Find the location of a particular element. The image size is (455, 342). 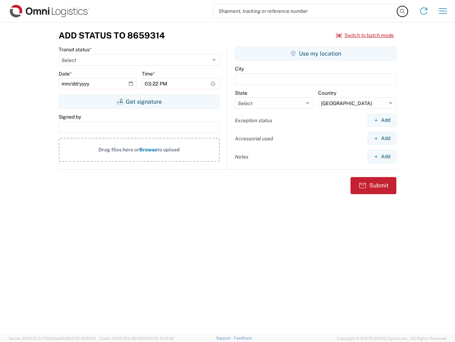

a: Feedback is located at coordinates (243, 338).